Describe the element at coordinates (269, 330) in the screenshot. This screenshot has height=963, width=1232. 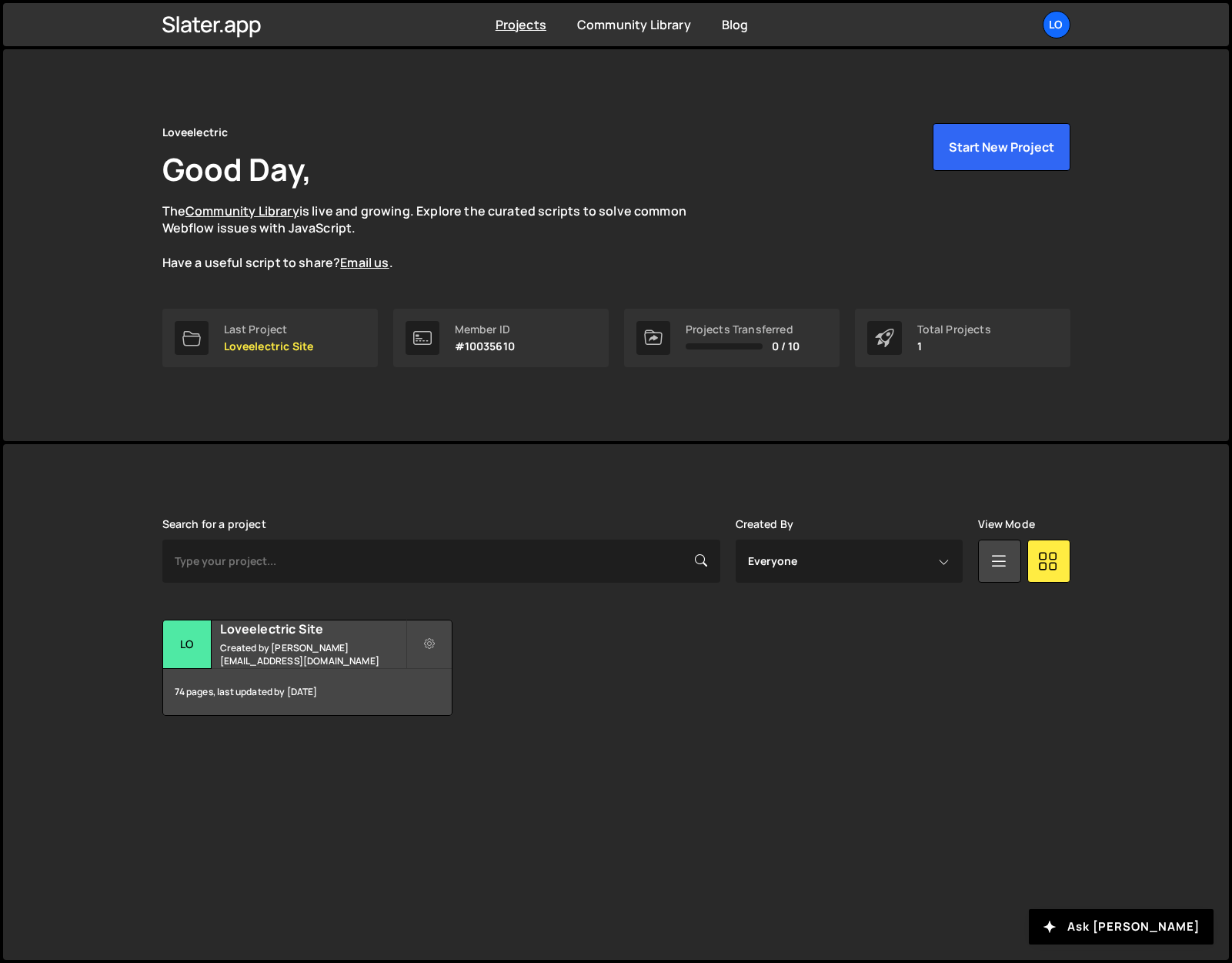
I see `div: Last Project` at that location.